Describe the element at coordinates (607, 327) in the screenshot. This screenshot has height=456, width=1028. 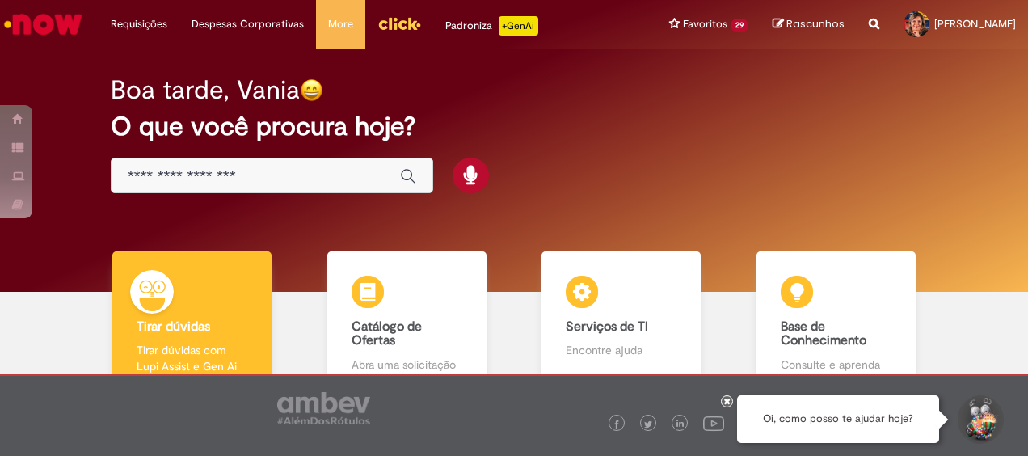
I see `b: Serviços de TI` at that location.